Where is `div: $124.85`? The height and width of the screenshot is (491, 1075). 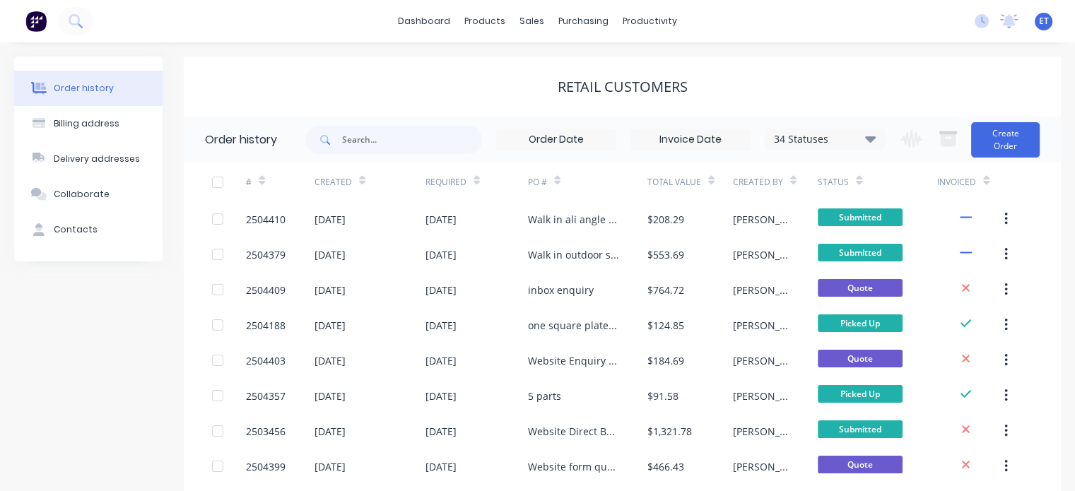
div: $124.85 is located at coordinates (666, 325).